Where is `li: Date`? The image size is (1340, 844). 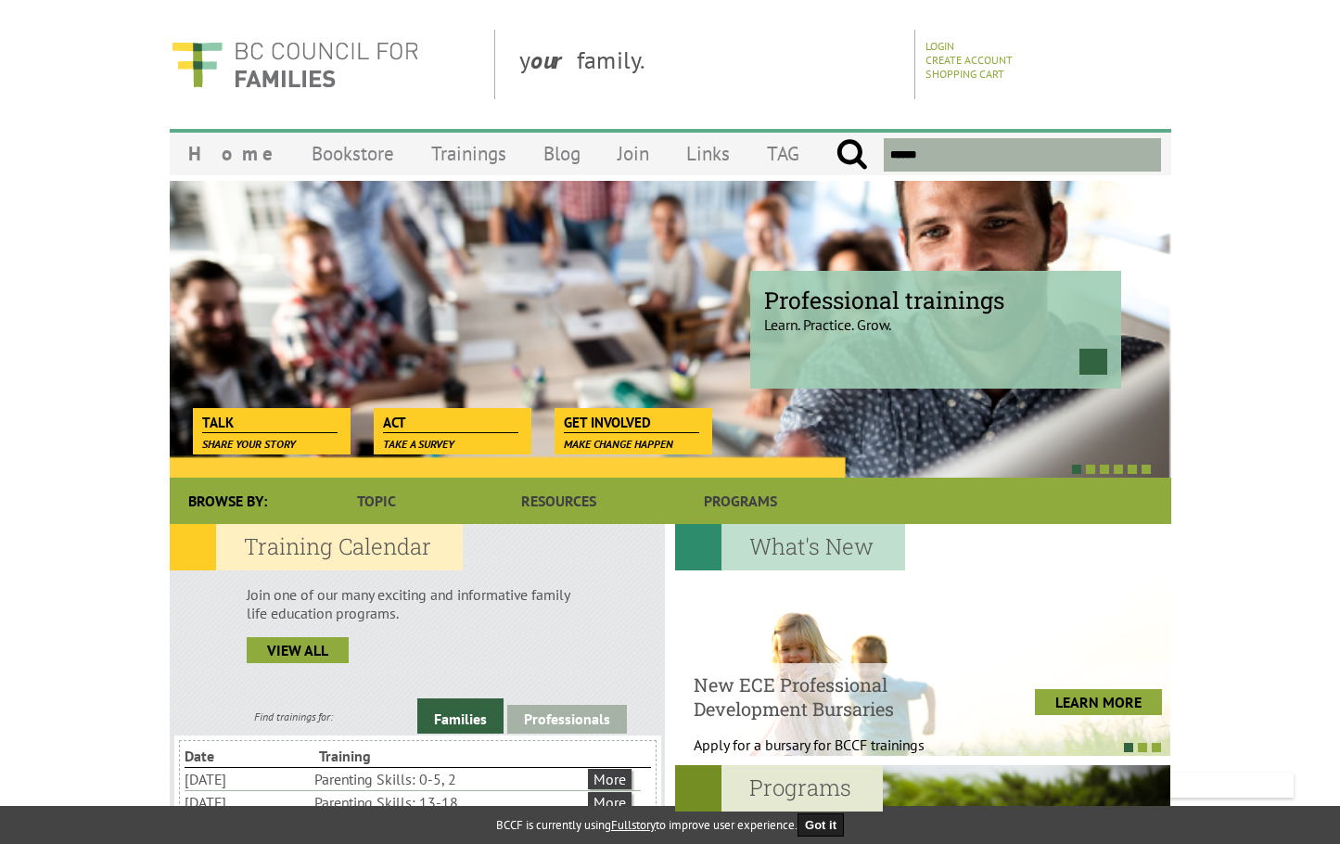
li: Date is located at coordinates (249, 756).